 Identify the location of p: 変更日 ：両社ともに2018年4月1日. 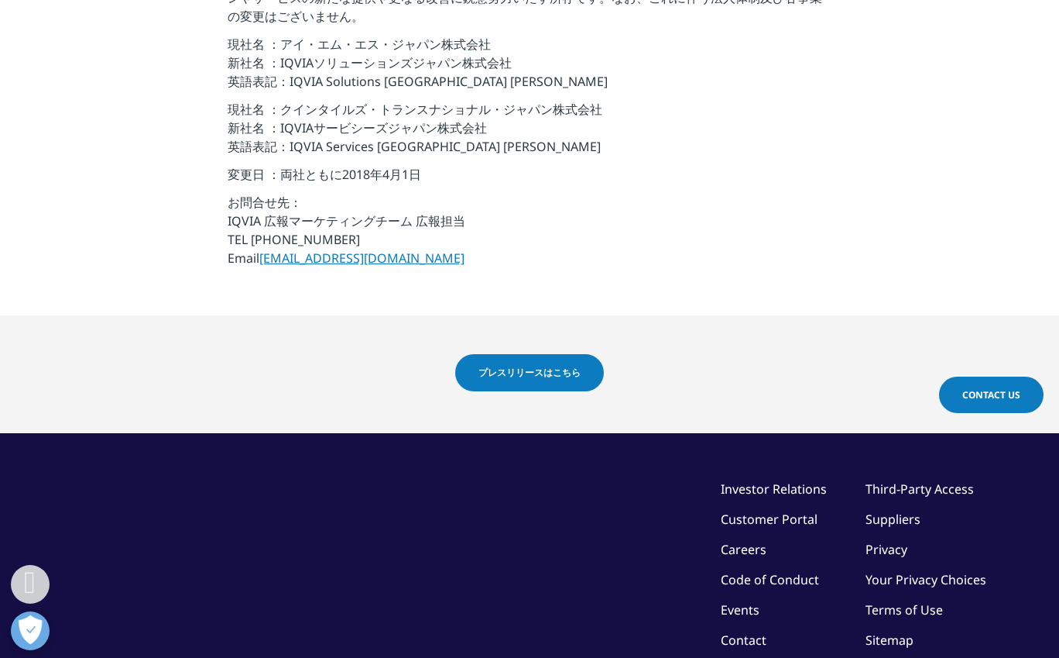
(530, 179).